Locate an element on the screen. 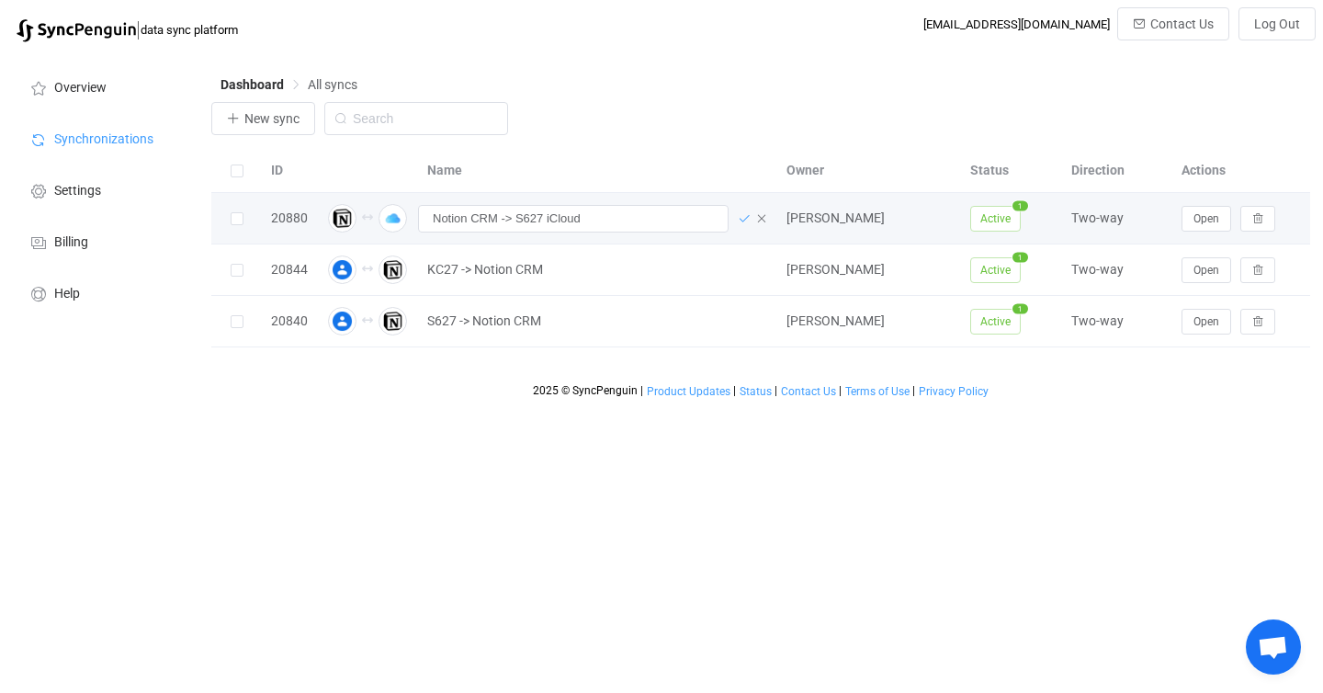  span: New sync is located at coordinates (272, 119).